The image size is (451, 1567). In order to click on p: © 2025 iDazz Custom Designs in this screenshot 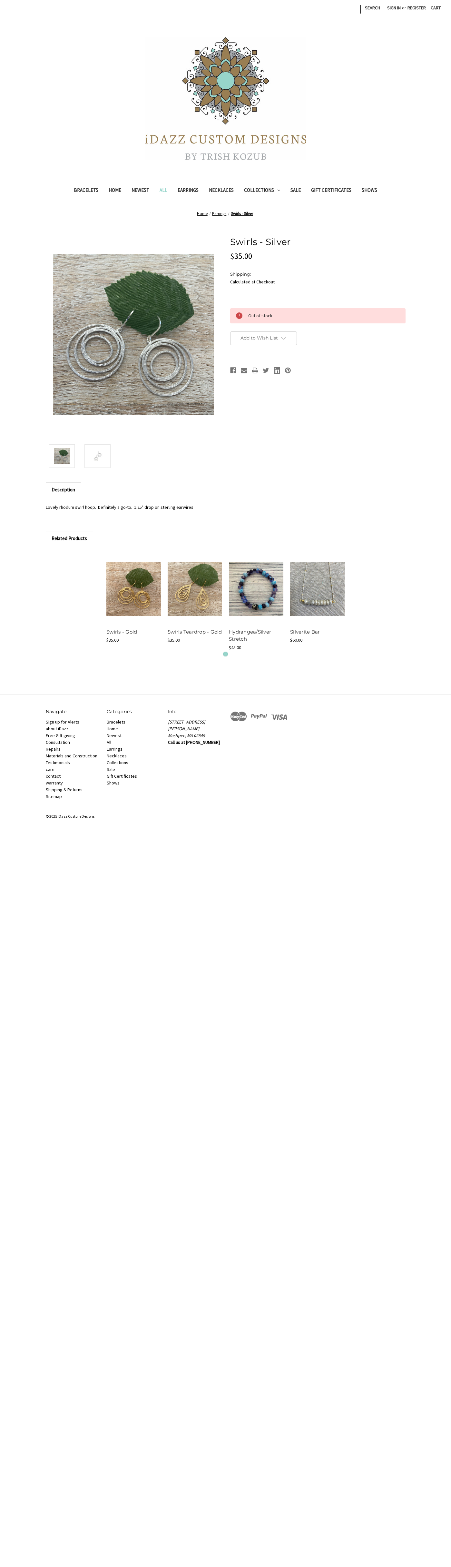, I will do `click(226, 816)`.